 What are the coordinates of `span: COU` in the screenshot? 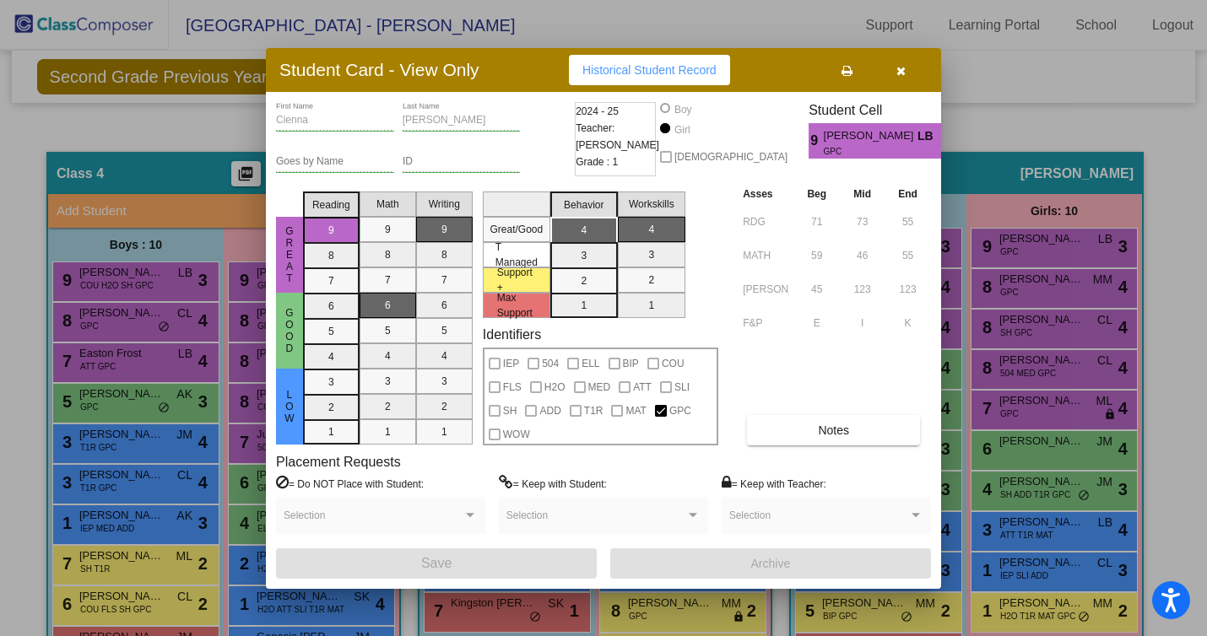 It's located at (673, 364).